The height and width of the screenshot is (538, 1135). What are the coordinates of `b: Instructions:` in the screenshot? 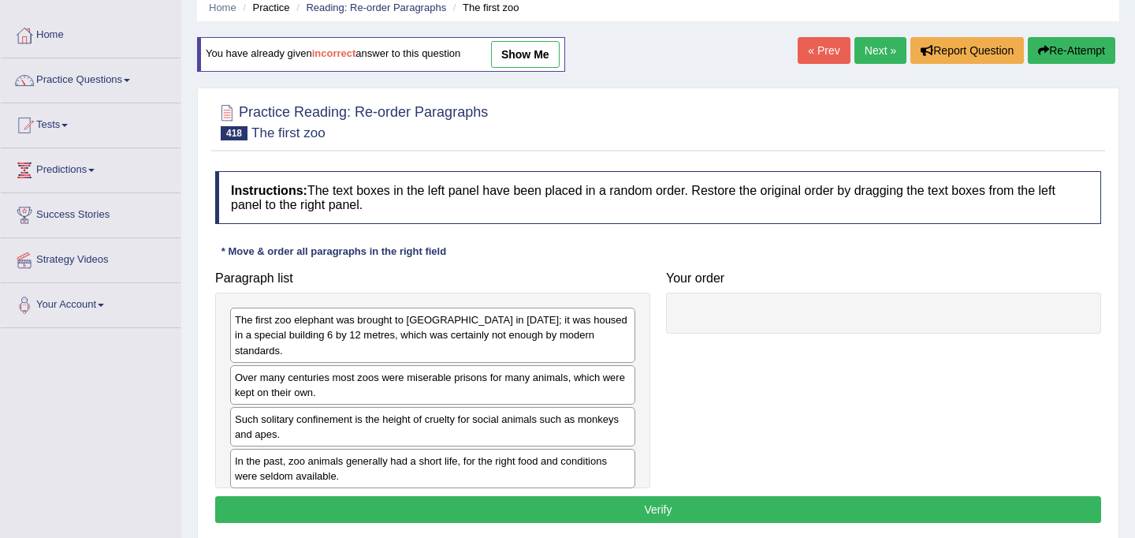 It's located at (269, 190).